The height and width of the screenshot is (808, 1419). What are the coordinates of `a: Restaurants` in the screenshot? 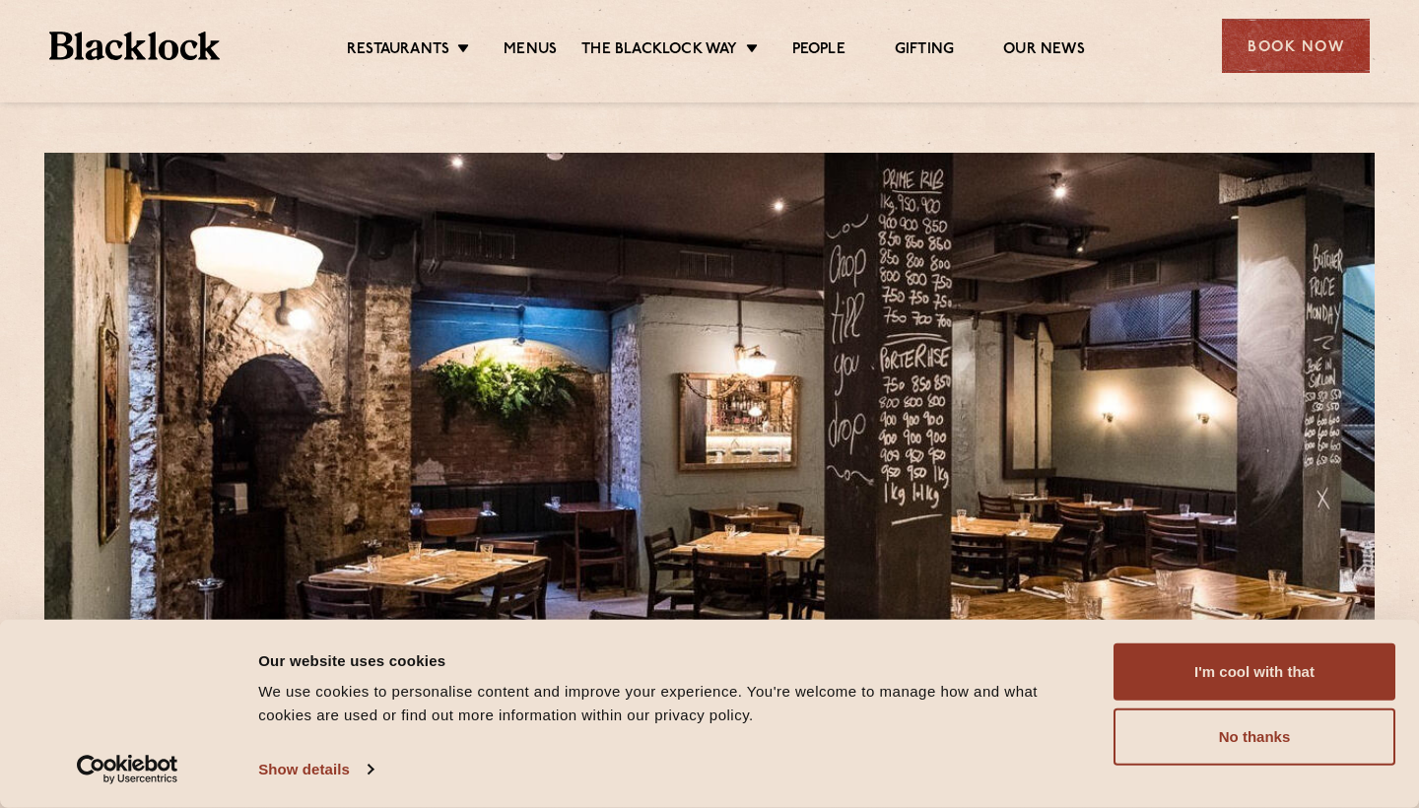 It's located at (398, 51).